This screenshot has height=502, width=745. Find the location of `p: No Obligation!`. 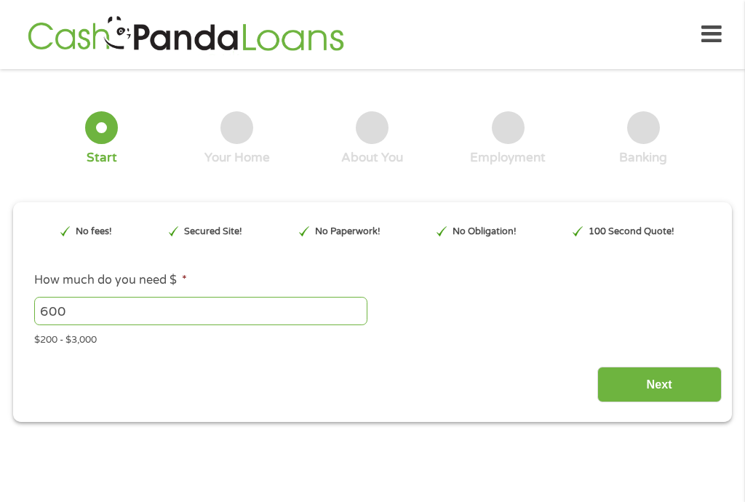

p: No Obligation! is located at coordinates (484, 231).